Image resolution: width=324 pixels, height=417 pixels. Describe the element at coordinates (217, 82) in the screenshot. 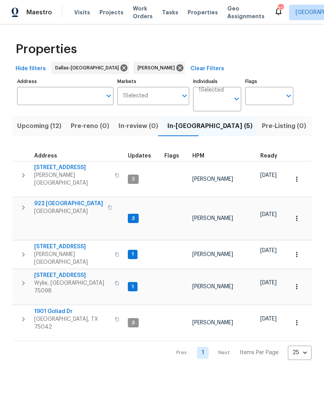

I see `label: Individuals` at that location.